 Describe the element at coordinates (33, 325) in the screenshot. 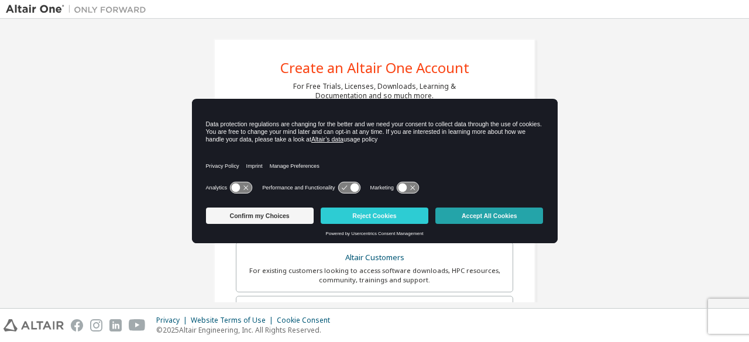

I see `img: altair_logo.svg` at that location.